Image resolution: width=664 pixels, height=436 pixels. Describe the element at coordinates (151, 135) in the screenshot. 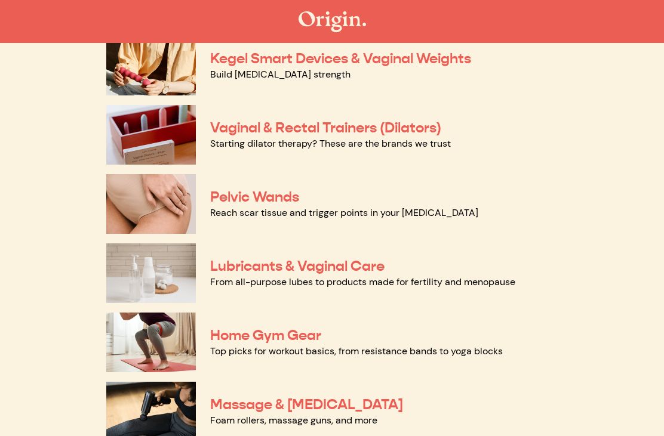

I see `img: Vaginal & Rectal Trainers (Dilators)` at that location.